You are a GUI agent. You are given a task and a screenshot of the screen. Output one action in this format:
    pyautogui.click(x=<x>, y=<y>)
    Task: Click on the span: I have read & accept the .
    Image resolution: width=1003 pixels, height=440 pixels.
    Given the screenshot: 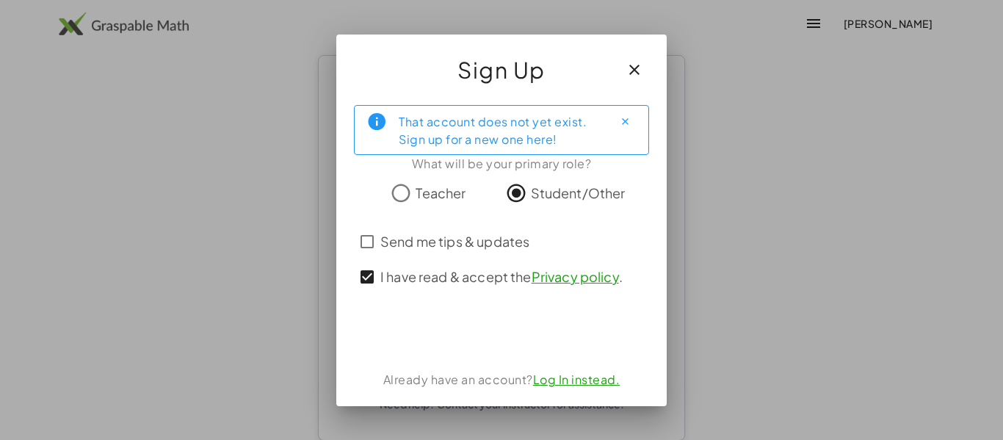 What is the action you would take?
    pyautogui.click(x=502, y=276)
    